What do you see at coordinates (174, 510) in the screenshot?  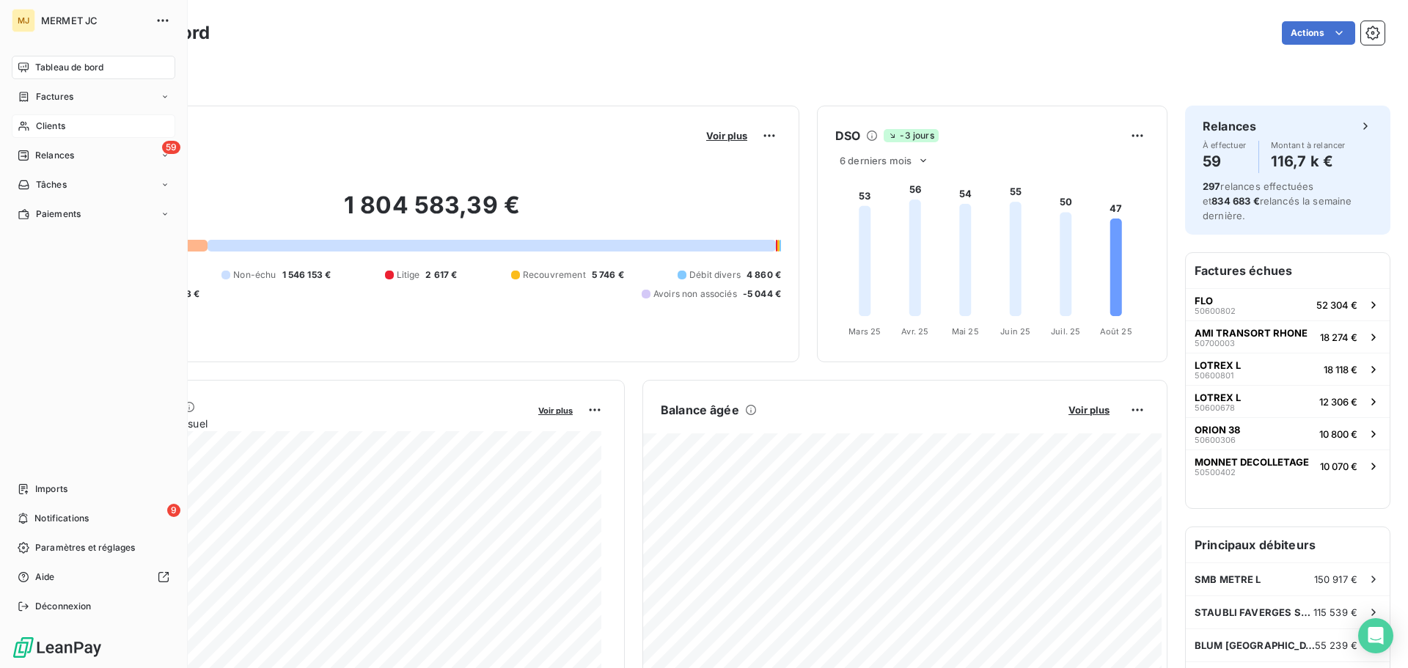 I see `span: 9` at bounding box center [174, 510].